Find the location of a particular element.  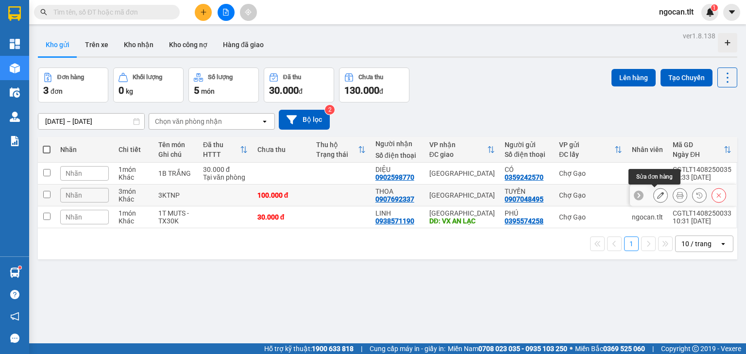

div: Trạng thái is located at coordinates (336, 154).